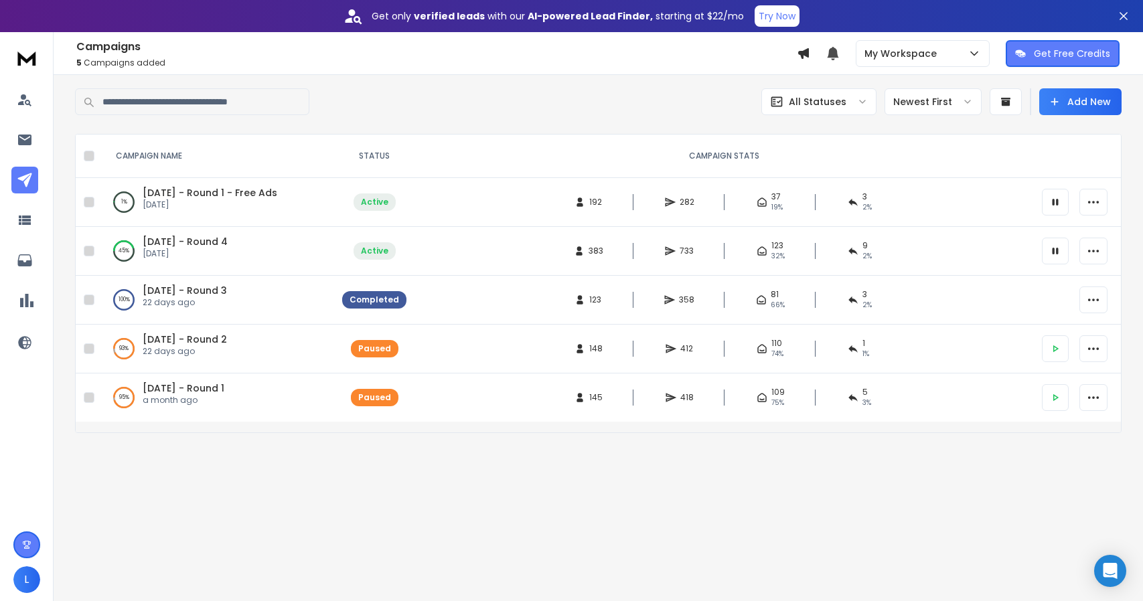 The height and width of the screenshot is (601, 1143). What do you see at coordinates (817, 102) in the screenshot?
I see `p: All Statuses` at bounding box center [817, 102].